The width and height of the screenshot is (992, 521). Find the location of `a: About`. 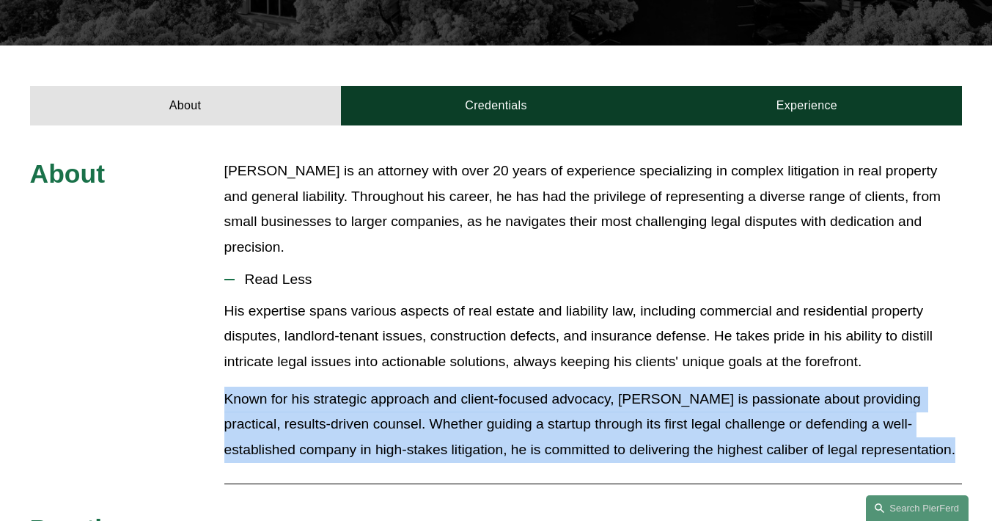

a: About is located at coordinates (186, 106).